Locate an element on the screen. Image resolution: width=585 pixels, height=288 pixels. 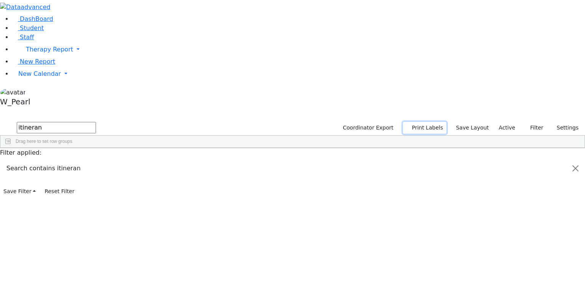
span: Staff is located at coordinates (27, 37).